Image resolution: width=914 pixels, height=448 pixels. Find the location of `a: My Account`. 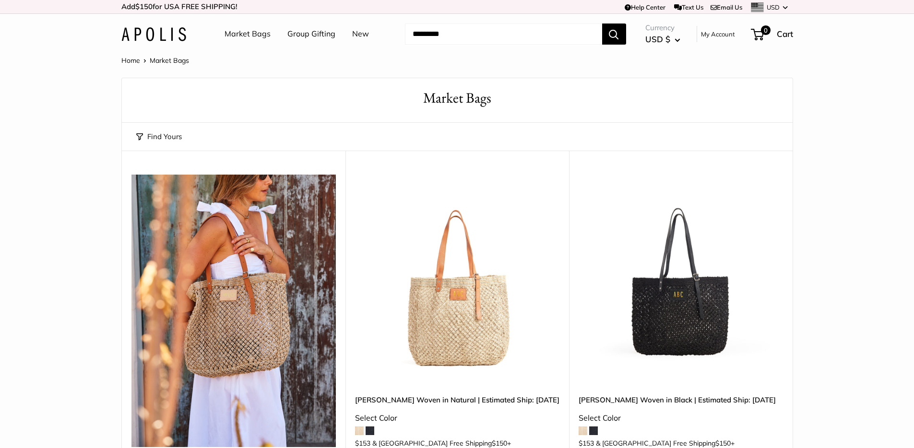

a: My Account is located at coordinates (718, 34).